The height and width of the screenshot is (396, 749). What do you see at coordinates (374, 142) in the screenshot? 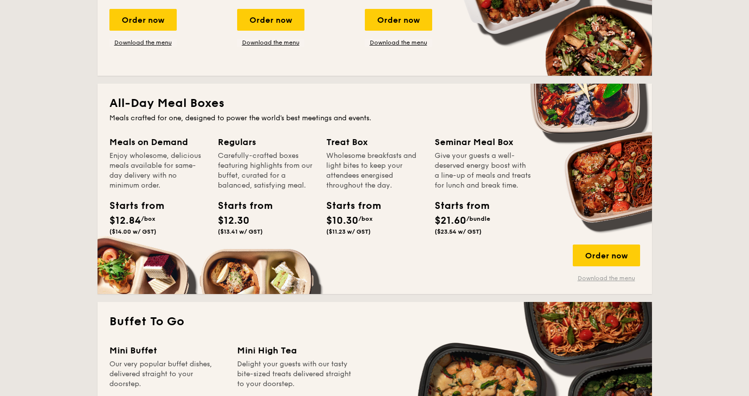
I see `div: Treat Box` at bounding box center [374, 142].